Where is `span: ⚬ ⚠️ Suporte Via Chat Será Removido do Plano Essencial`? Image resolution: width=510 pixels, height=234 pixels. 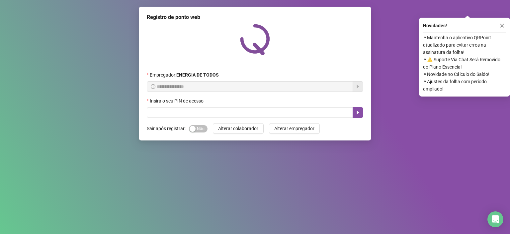
span: ⚬ ⚠️ Suporte Via Chat Será Removido do Plano Essencial is located at coordinates (465, 63).